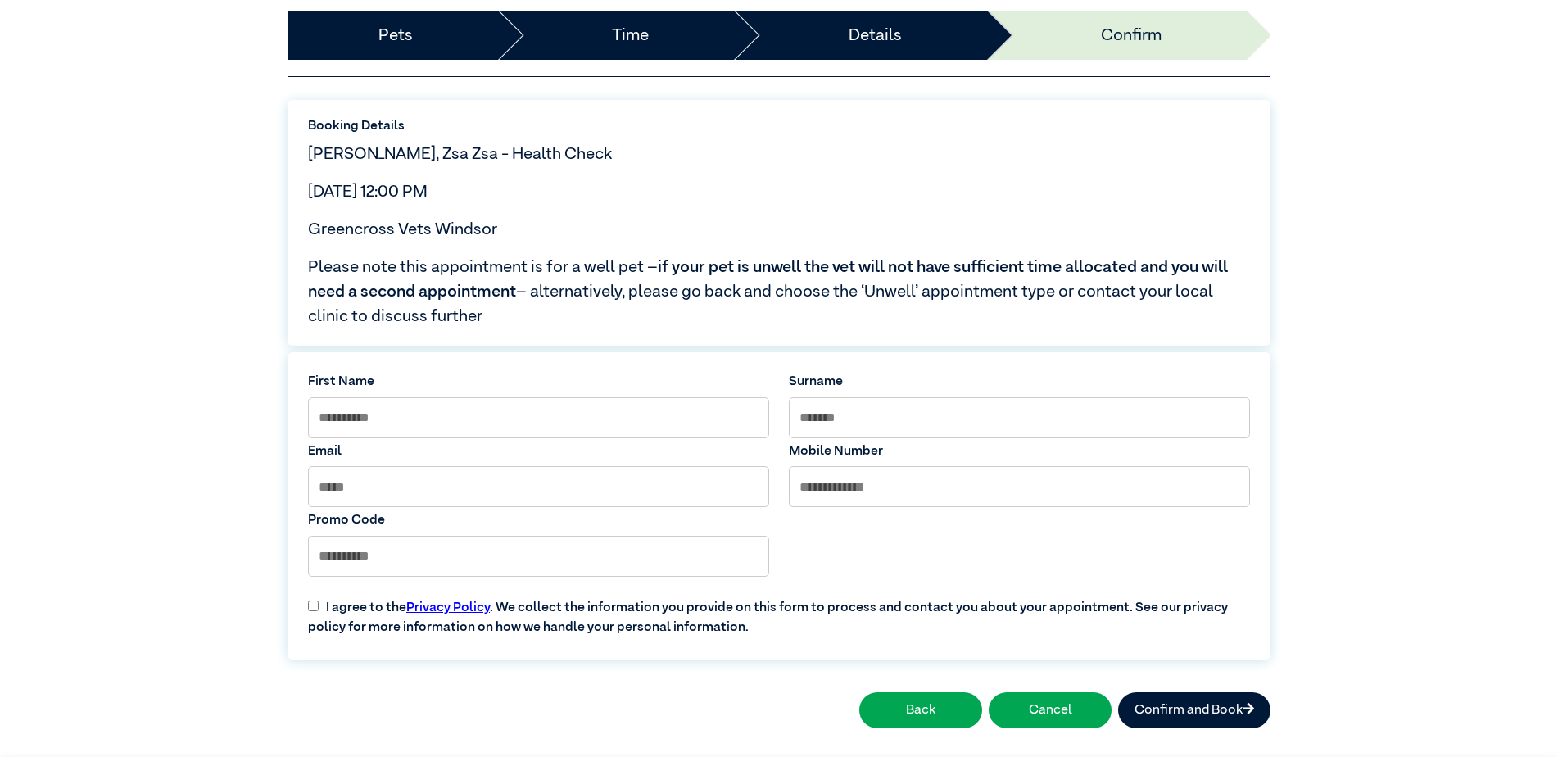 The width and height of the screenshot is (1558, 757). I want to click on a: Time, so click(630, 35).